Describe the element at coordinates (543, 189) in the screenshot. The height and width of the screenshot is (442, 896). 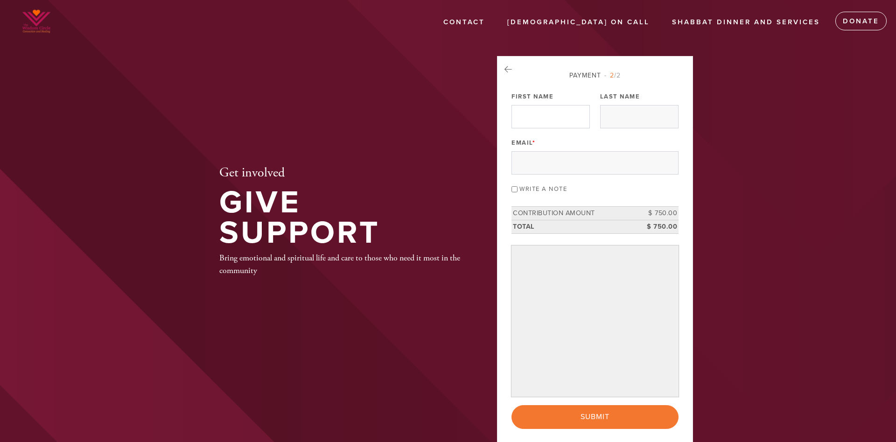
I see `label: Write a note` at that location.